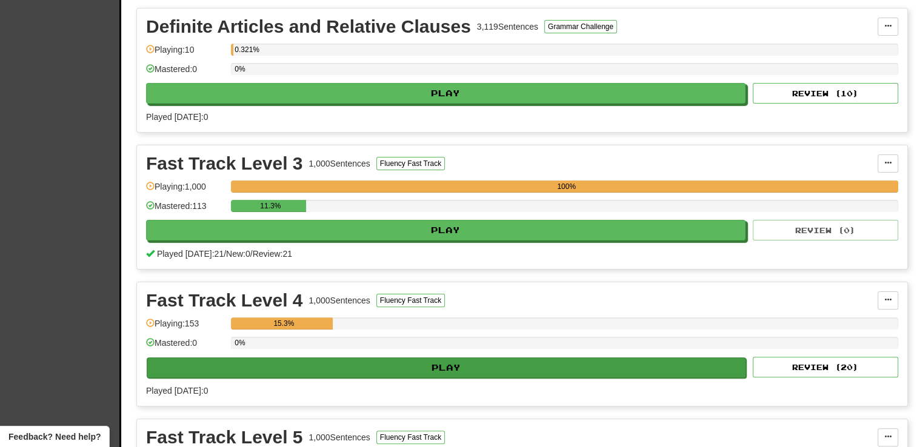  Describe the element at coordinates (224, 300) in the screenshot. I see `div: Fast Track Level 4` at that location.